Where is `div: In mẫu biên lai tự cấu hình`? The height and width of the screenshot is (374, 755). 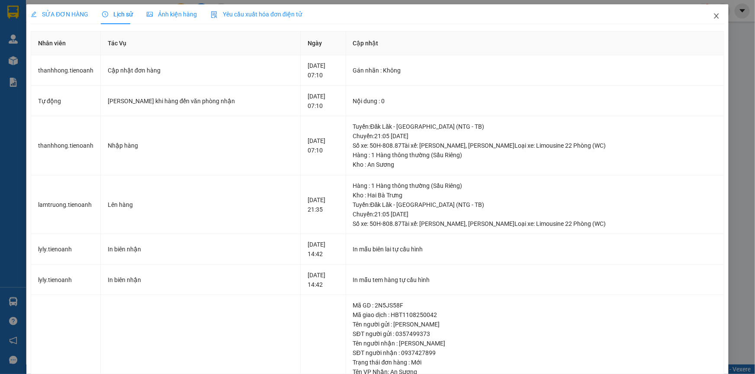
div: In mẫu biên lai tự cấu hình is located at coordinates (534, 250).